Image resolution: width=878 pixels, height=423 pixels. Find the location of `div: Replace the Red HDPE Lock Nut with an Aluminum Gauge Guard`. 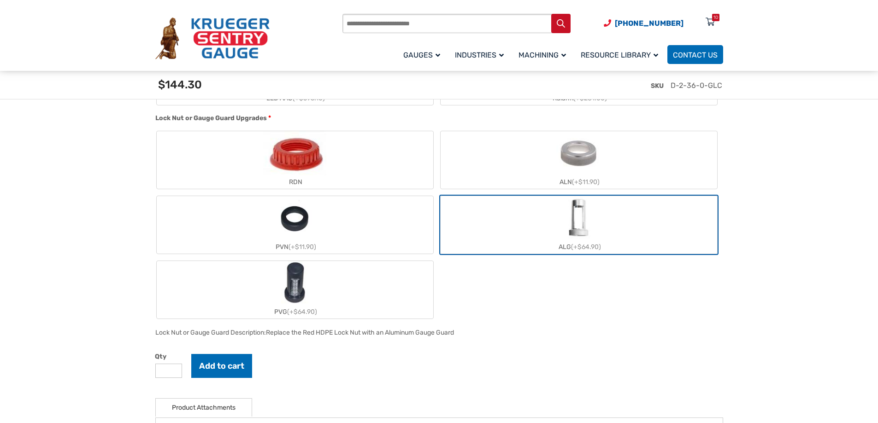

div: Replace the Red HDPE Lock Nut with an Aluminum Gauge Guard is located at coordinates (360, 333).